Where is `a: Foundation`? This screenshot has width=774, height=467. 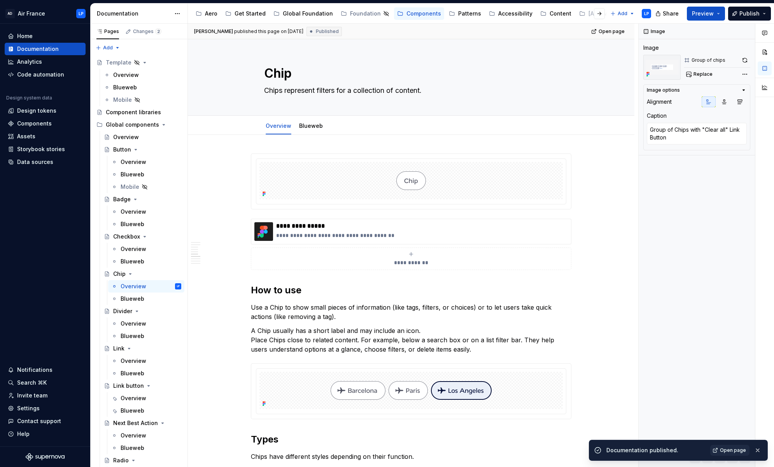 a: Foundation is located at coordinates (365, 14).